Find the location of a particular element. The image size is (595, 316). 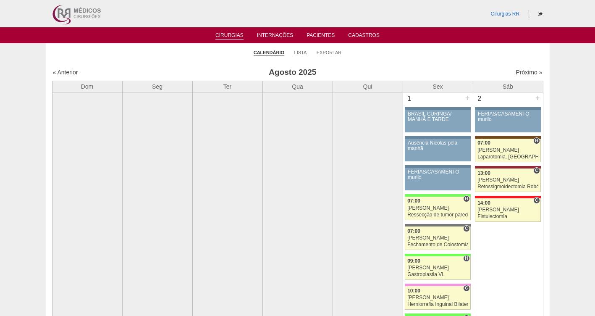

th: Ter is located at coordinates (227, 86).